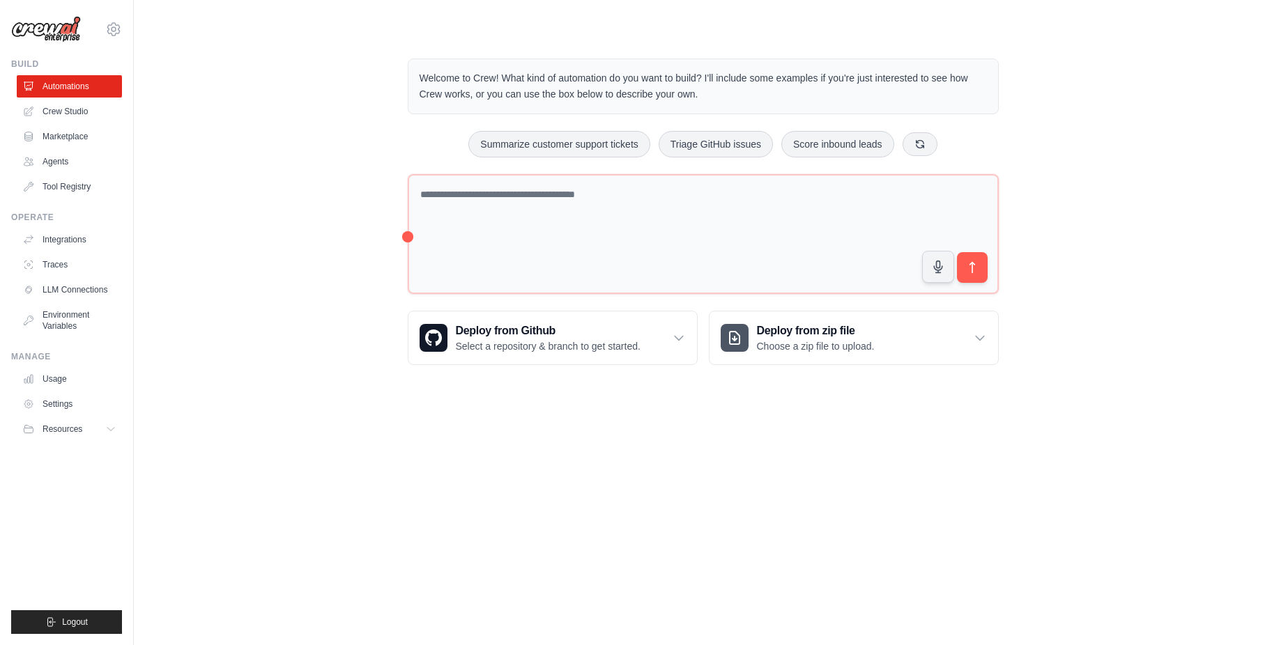 The width and height of the screenshot is (1272, 645). I want to click on div: Build, so click(66, 64).